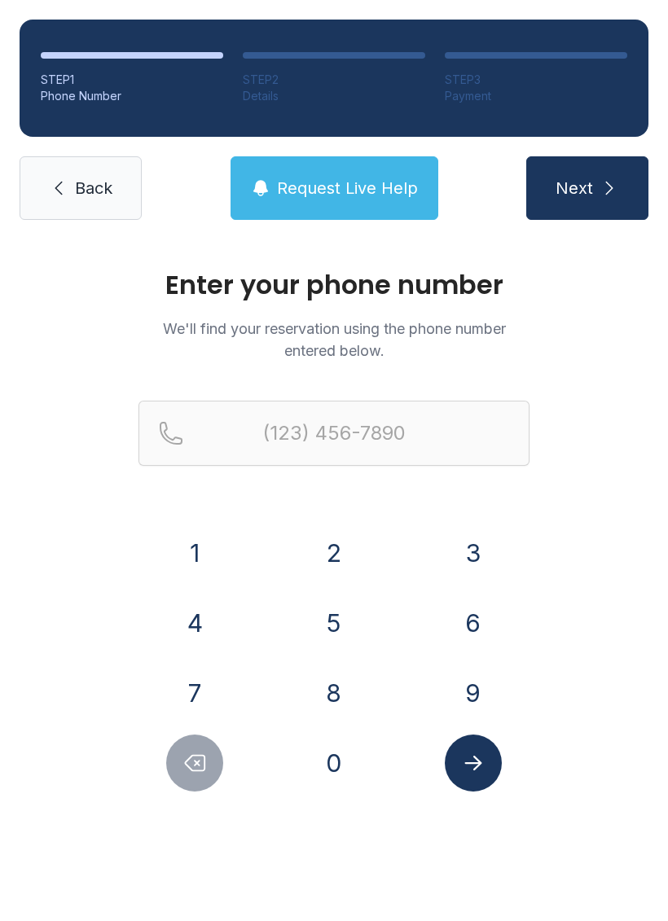  Describe the element at coordinates (334, 285) in the screenshot. I see `h1: Enter your phone number` at that location.